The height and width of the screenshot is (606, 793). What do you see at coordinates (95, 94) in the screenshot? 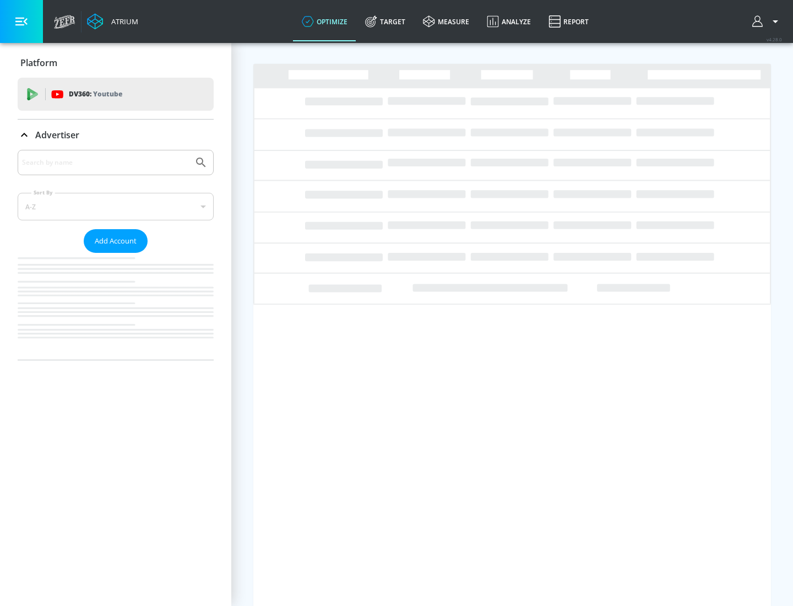
I see `p: DV360:` at bounding box center [95, 94].